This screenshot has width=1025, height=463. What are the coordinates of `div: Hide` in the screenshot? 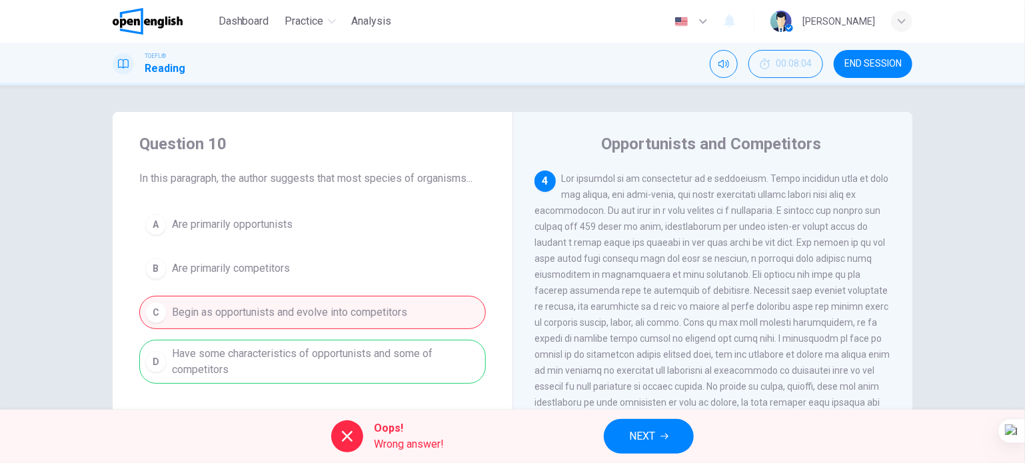 It's located at (786, 64).